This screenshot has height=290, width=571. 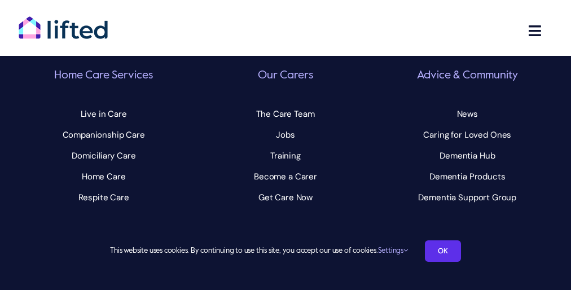 What do you see at coordinates (104, 156) in the screenshot?
I see `span: Domiciliary Care` at bounding box center [104, 156].